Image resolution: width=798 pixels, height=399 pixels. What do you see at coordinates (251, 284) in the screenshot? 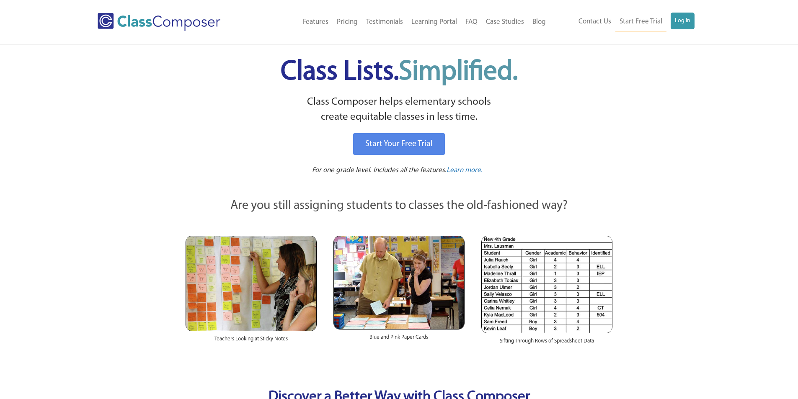
I see `img: Teachers Looking at Sticky Notes` at bounding box center [251, 284].